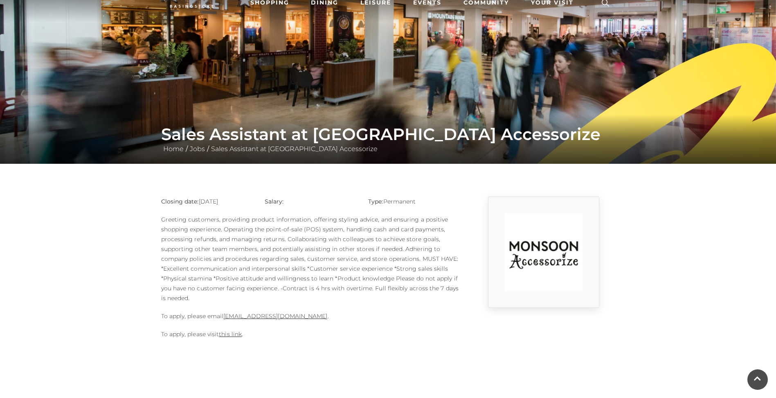 This screenshot has width=776, height=398. What do you see at coordinates (310, 334) in the screenshot?
I see `p: To apply, please visit .` at bounding box center [310, 334].